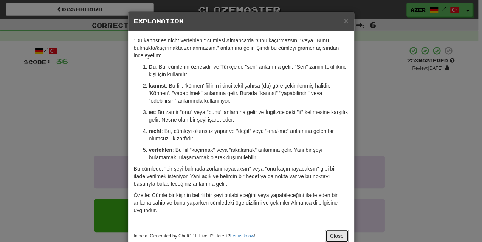 Image resolution: width=482 pixels, height=242 pixels. What do you see at coordinates (249, 154) in the screenshot?
I see `p: : Bu fiil "kaçırmak" veya "ıskalamak" anlamına gelir. Yani bir şeyi bulamamak, ulaşamamak olarak ...` at bounding box center [249, 154].